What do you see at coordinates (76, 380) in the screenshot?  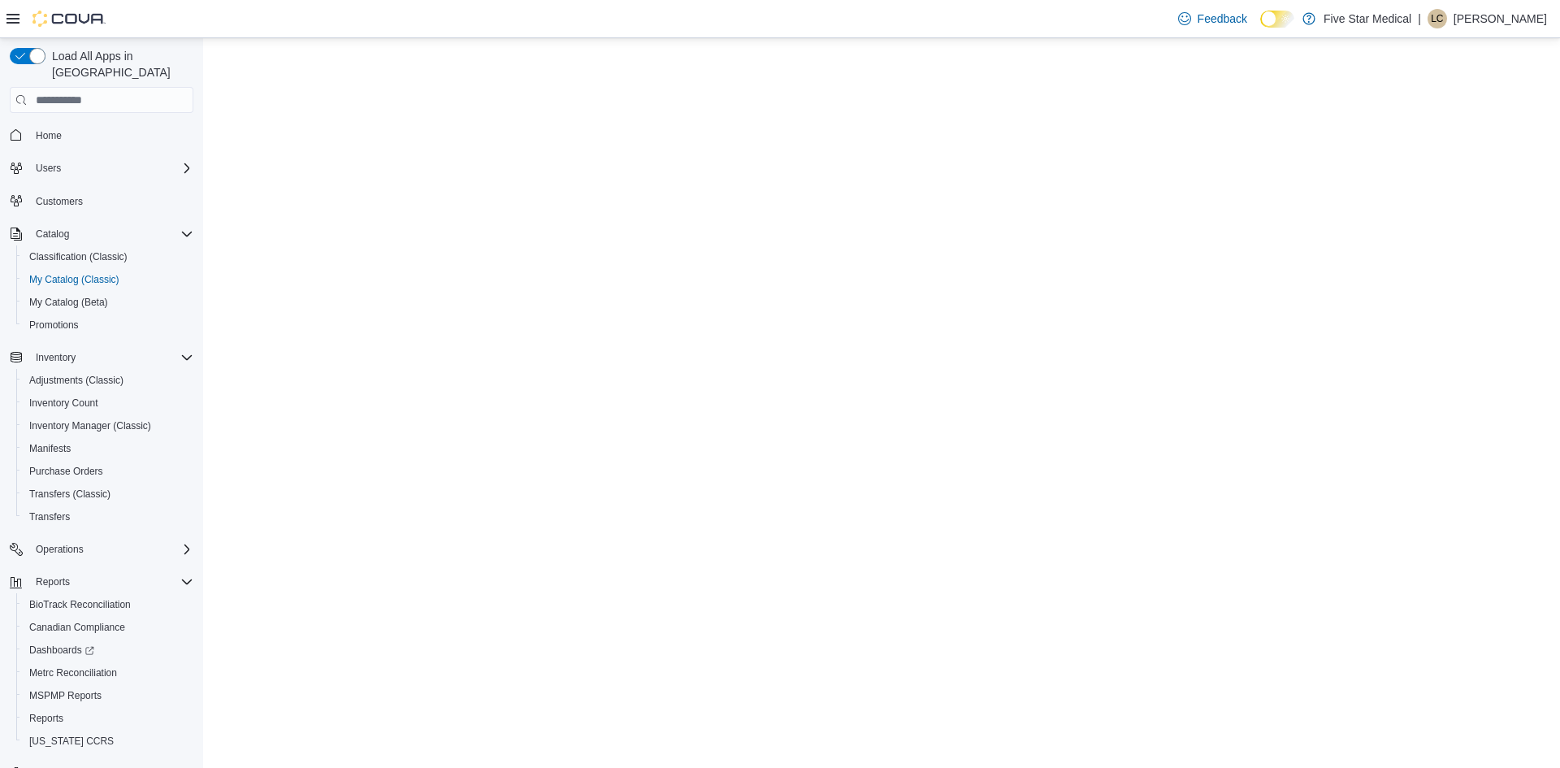 I see `a: Adjustments (Classic)` at bounding box center [76, 380].